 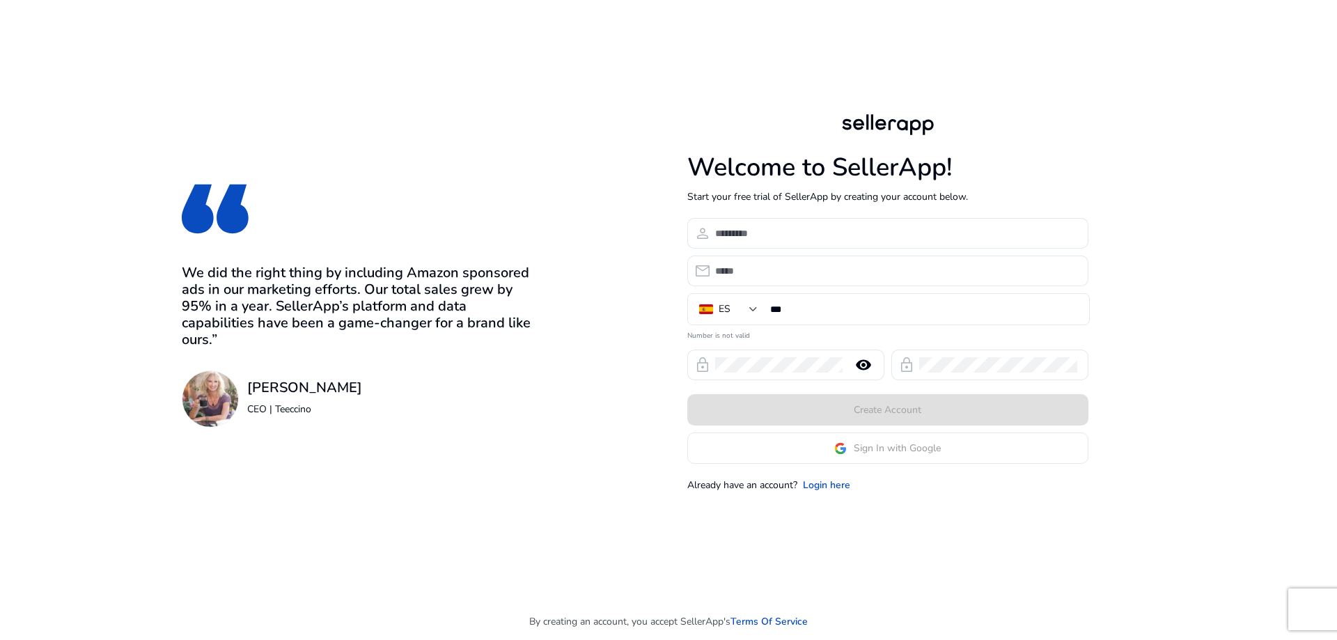 I want to click on p: CEO | Teeccino, so click(x=304, y=409).